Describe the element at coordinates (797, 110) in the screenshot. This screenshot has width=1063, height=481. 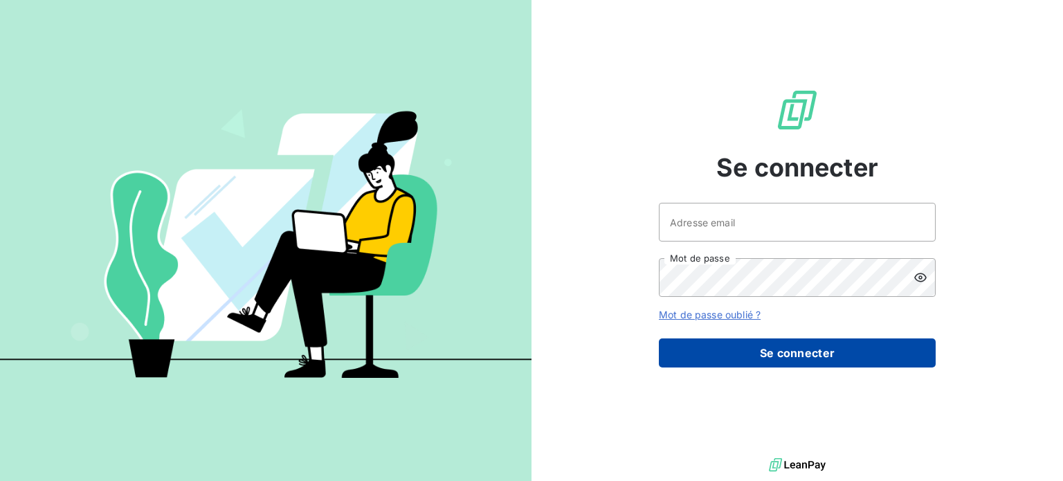
I see `img: Logo LeanPay` at that location.